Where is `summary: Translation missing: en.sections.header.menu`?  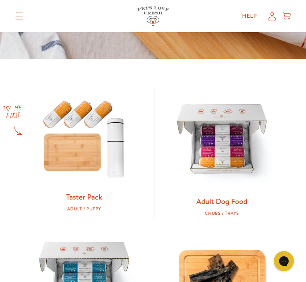 summary: Translation missing: en.sections.header.menu is located at coordinates (19, 16).